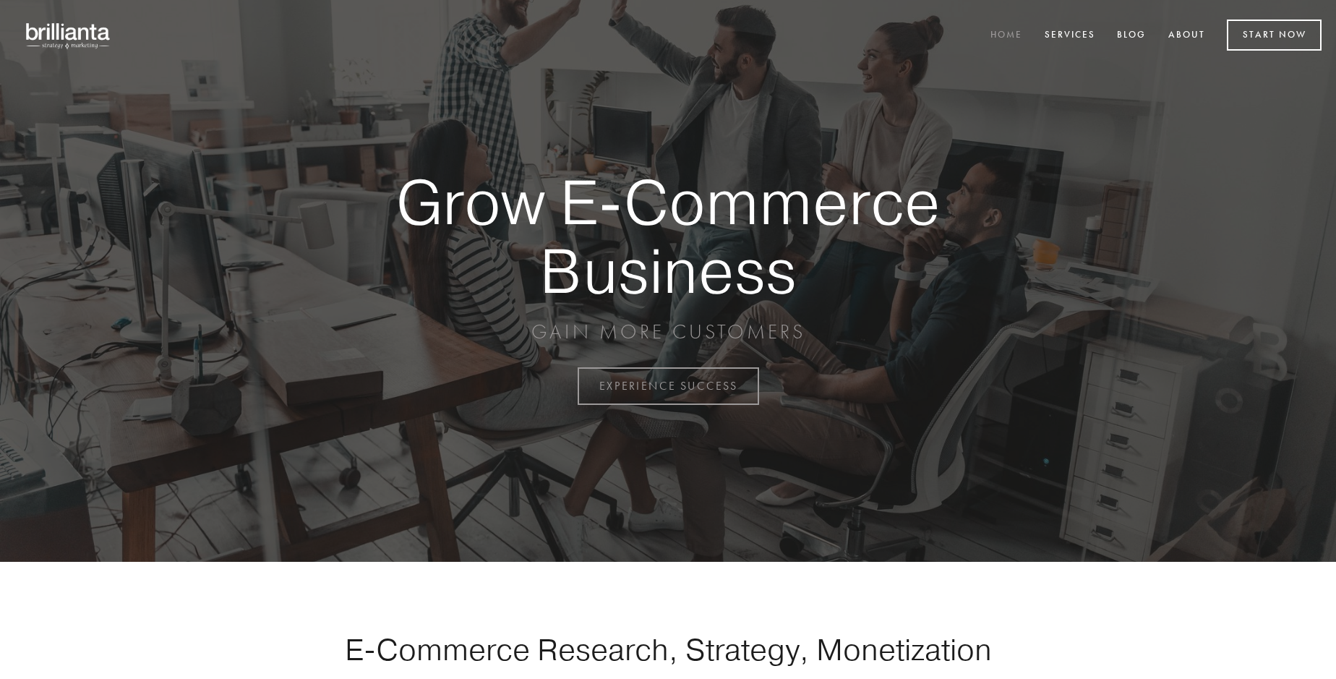  What do you see at coordinates (1070, 35) in the screenshot?
I see `a: Services` at bounding box center [1070, 35].